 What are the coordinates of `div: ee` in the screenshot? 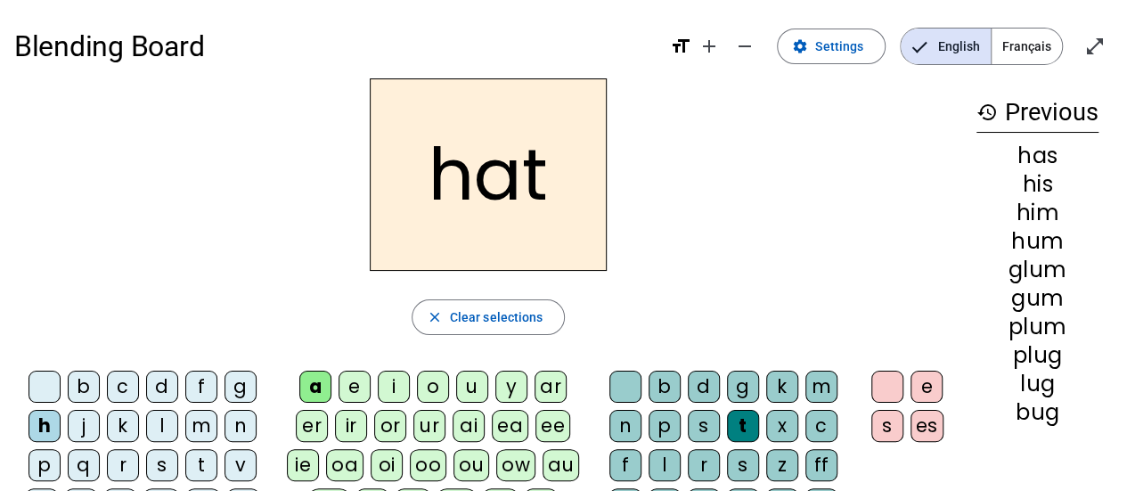 It's located at (552, 426).